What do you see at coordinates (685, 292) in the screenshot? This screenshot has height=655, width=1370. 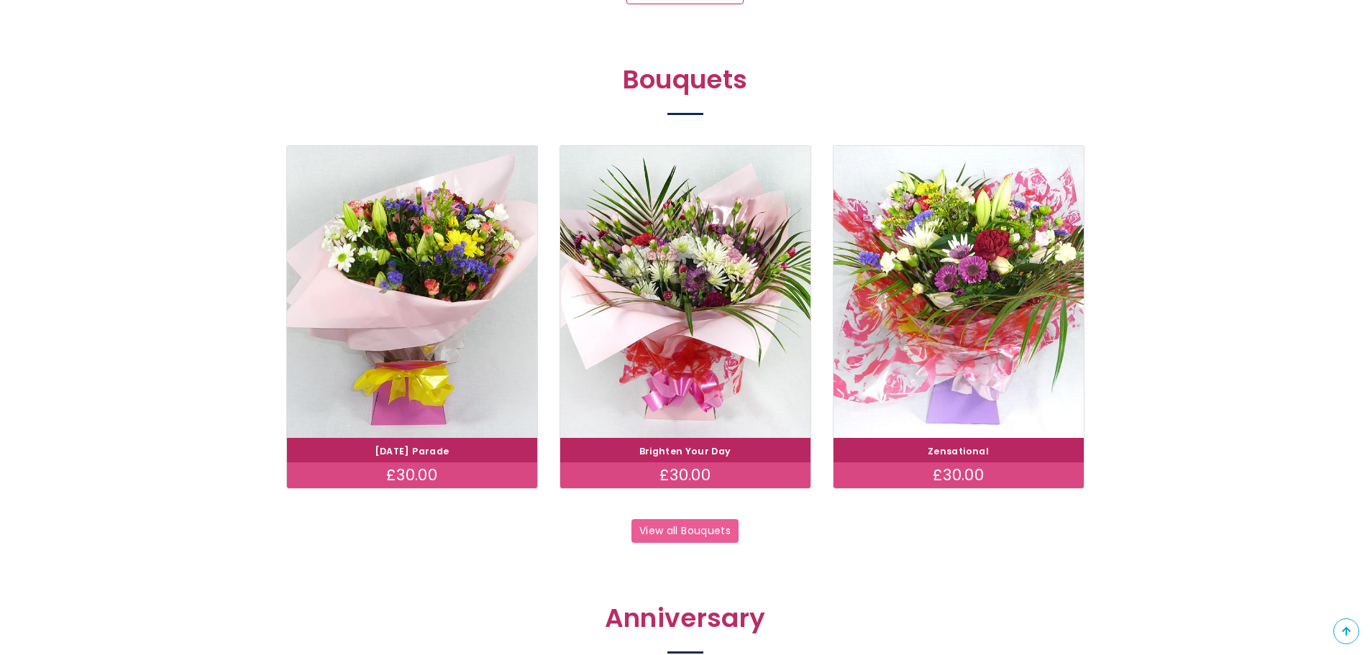 I see `img: Brighten Your Day` at bounding box center [685, 292].